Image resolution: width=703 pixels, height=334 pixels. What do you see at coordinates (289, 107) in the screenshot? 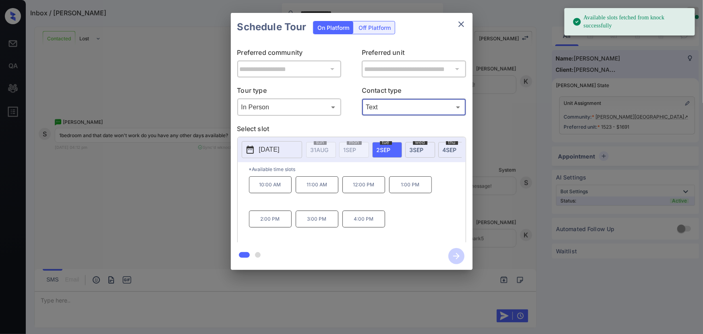
I see `div: In Person` at bounding box center [289, 107].